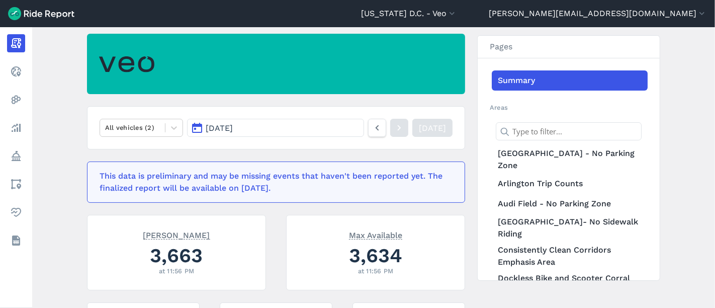 The height and width of the screenshot is (308, 715). Describe the element at coordinates (177, 255) in the screenshot. I see `div: 3,663` at that location.